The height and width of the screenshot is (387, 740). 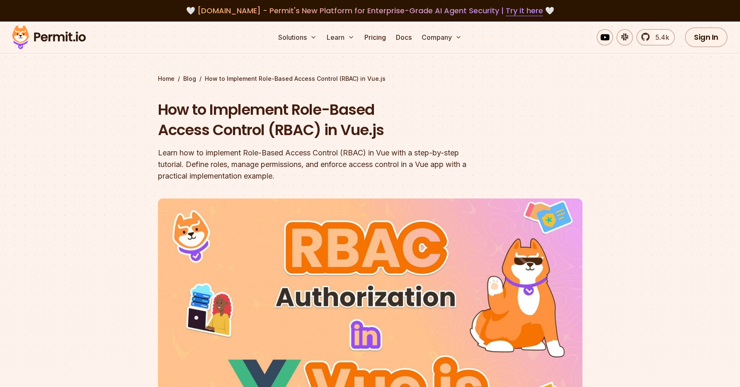 I want to click on span: 5.4k, so click(x=659, y=37).